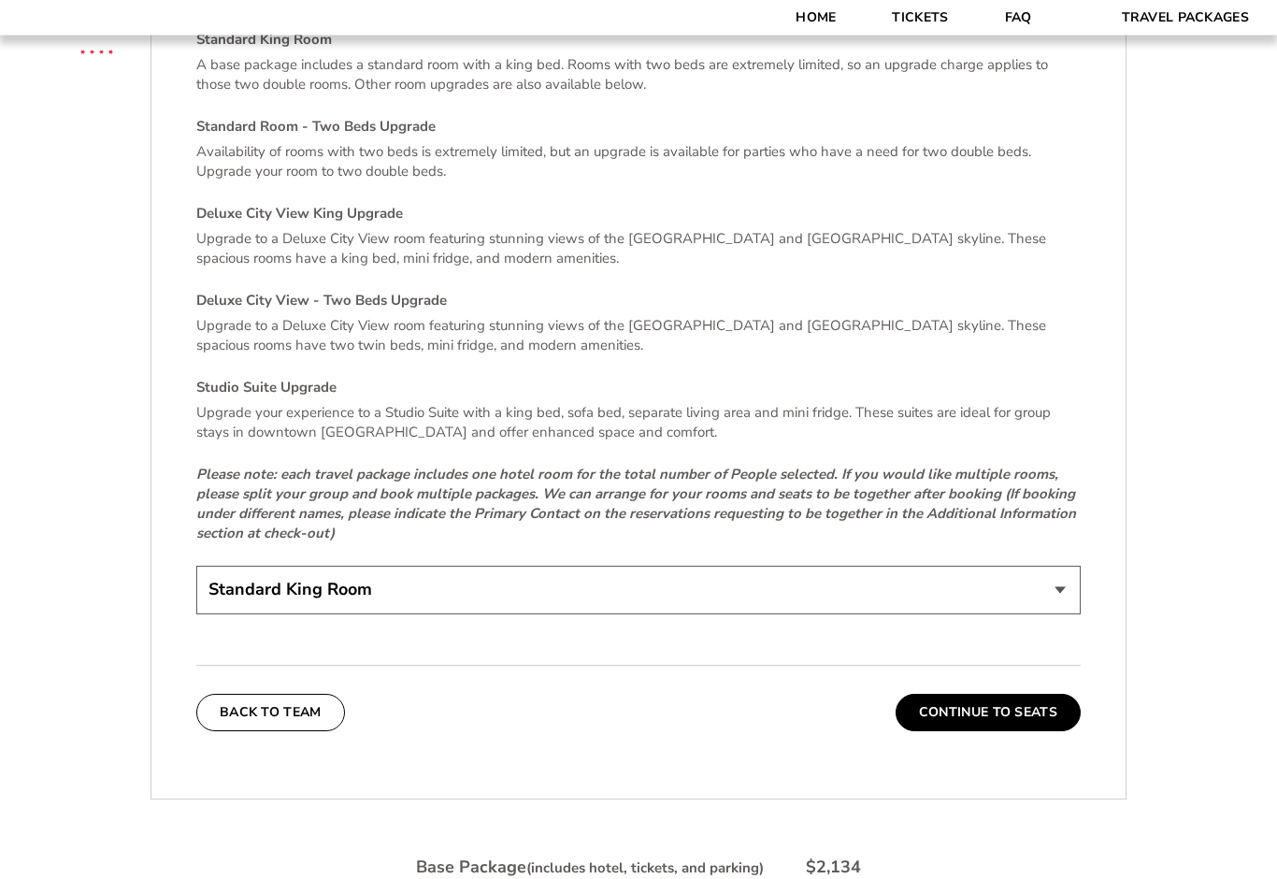 The height and width of the screenshot is (879, 1277). What do you see at coordinates (988, 713) in the screenshot?
I see `button: Continue To Seats` at bounding box center [988, 713].